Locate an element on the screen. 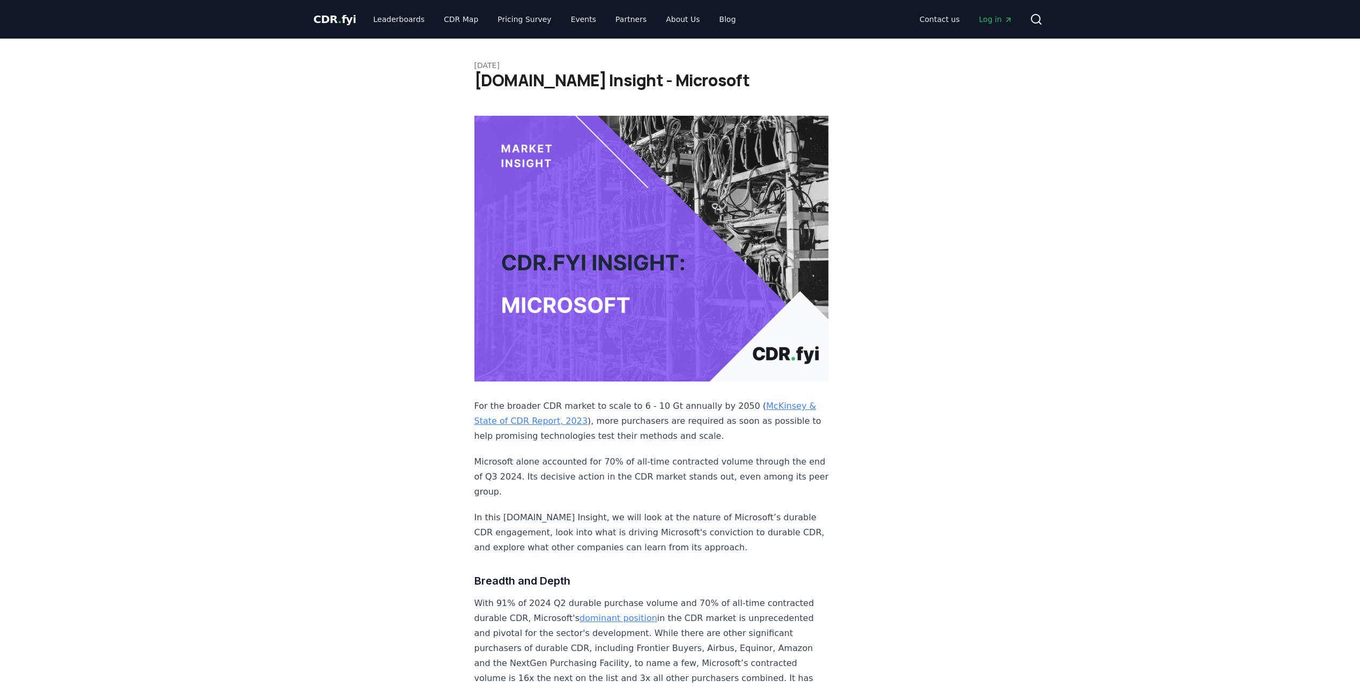 Image resolution: width=1360 pixels, height=688 pixels. a: Contact us is located at coordinates (939, 19).